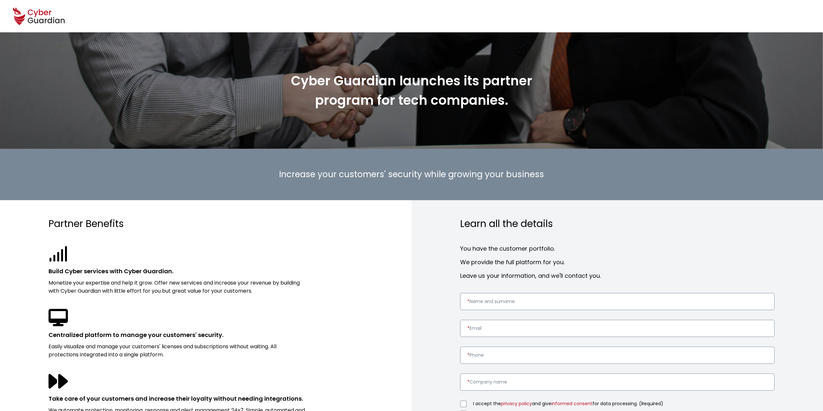 Image resolution: width=823 pixels, height=411 pixels. What do you see at coordinates (176, 398) in the screenshot?
I see `strong: Take care of your customers and increase their loyalty without needing integrations.` at bounding box center [176, 398].